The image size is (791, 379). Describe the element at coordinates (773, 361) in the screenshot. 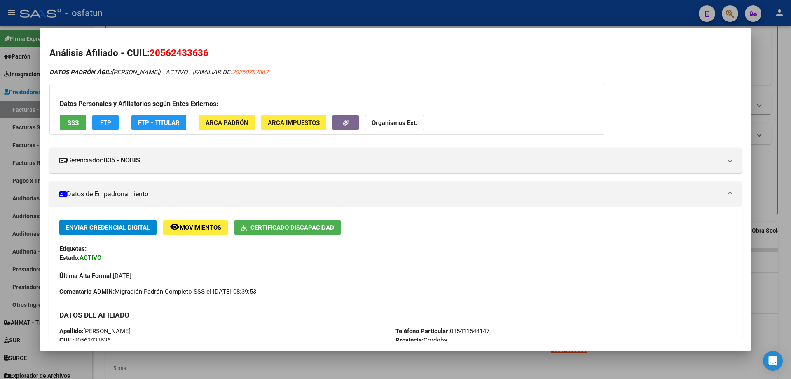

I see `div: Open Intercom Messenger` at that location.